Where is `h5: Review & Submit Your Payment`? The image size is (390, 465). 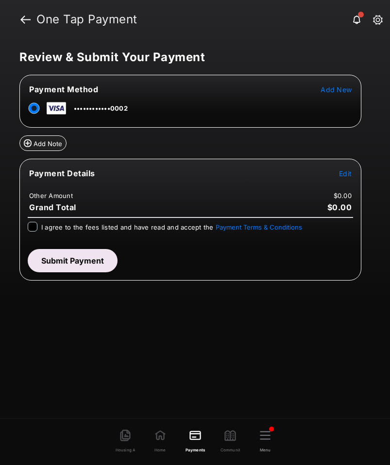
h5: Review & Submit Your Payment is located at coordinates (191, 57).